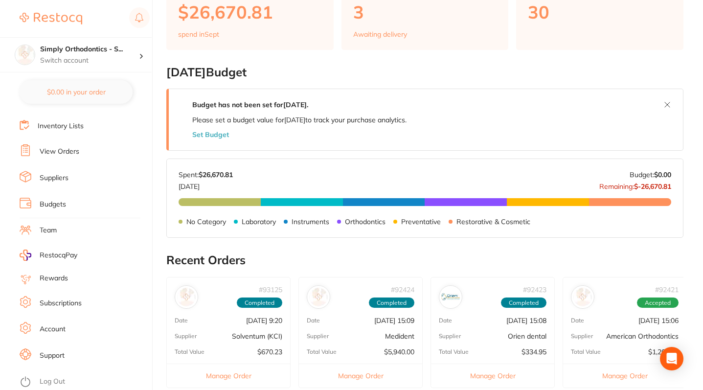  Describe the element at coordinates (89, 61) in the screenshot. I see `p: Switch account` at that location.